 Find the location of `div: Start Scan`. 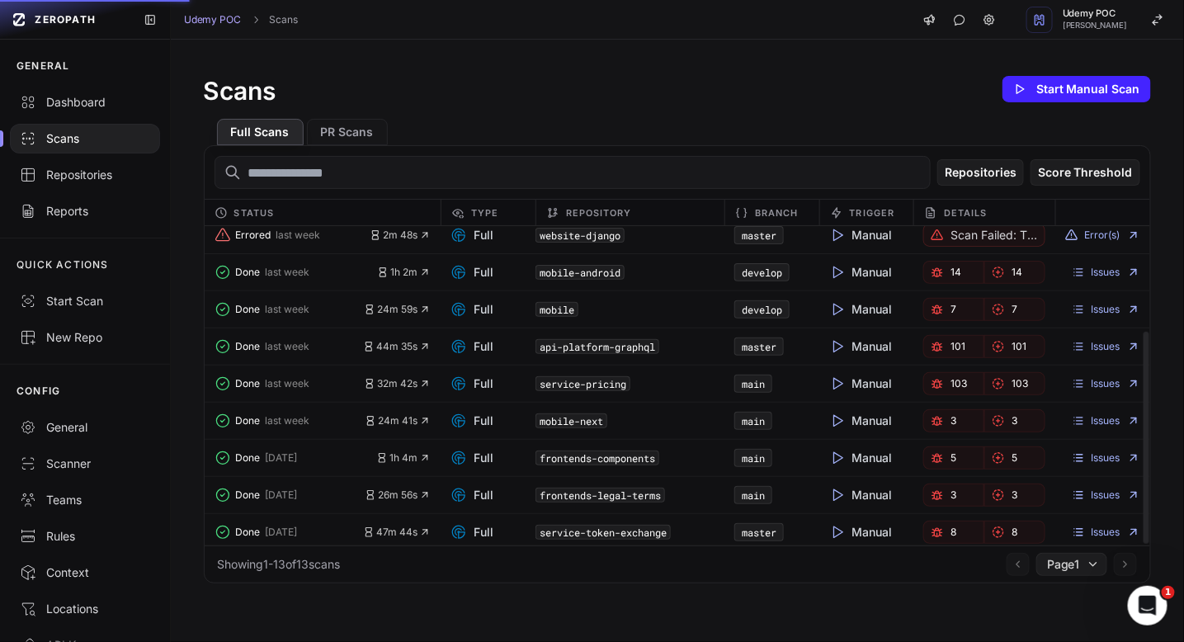

div: Start Scan is located at coordinates (85, 301).